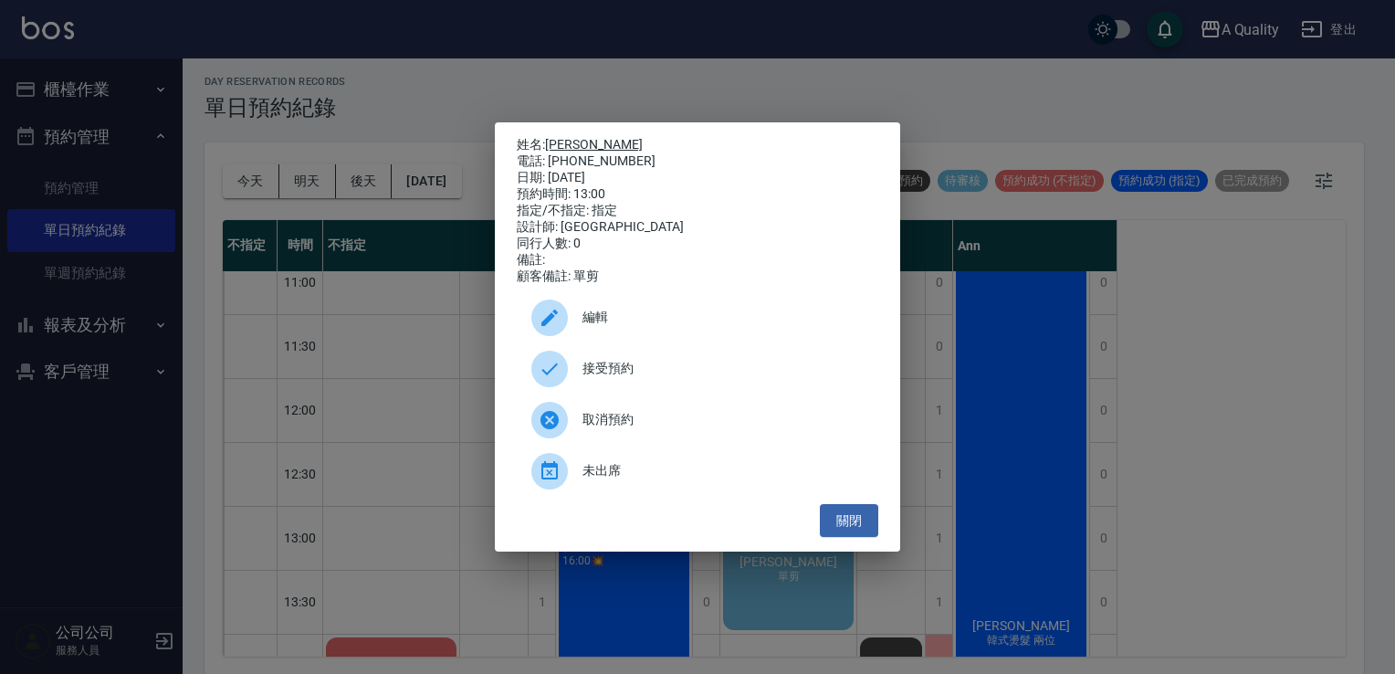 This screenshot has width=1395, height=674. I want to click on button: 關閉, so click(849, 521).